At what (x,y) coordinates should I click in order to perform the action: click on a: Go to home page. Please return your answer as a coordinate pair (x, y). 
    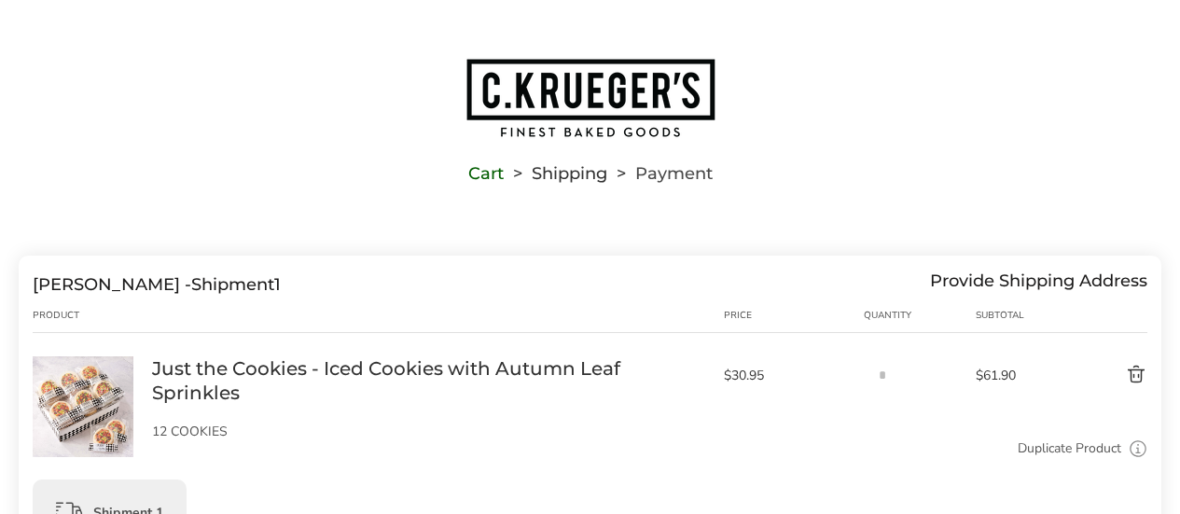
    Looking at the image, I should click on (589, 98).